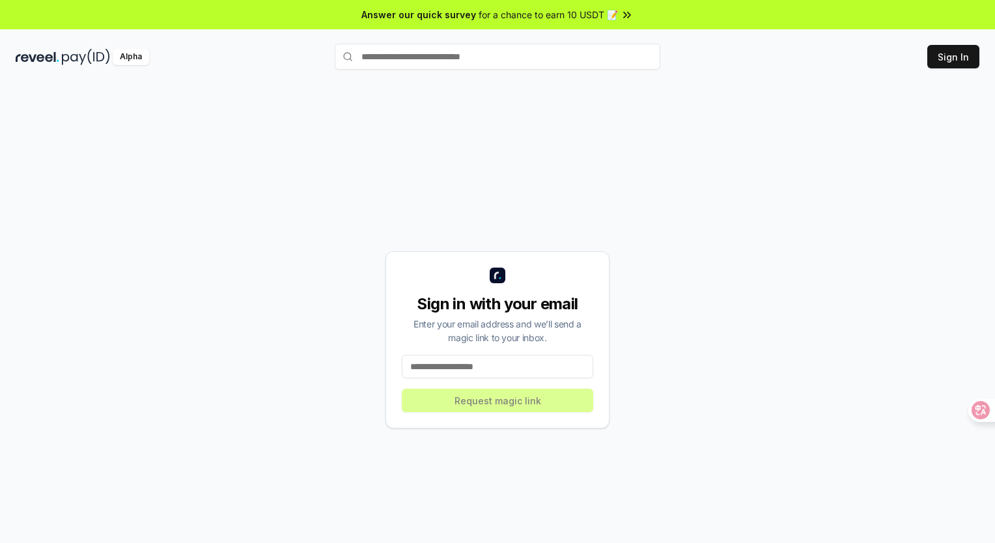 The width and height of the screenshot is (995, 543). Describe the element at coordinates (954, 57) in the screenshot. I see `button: Sign In` at that location.